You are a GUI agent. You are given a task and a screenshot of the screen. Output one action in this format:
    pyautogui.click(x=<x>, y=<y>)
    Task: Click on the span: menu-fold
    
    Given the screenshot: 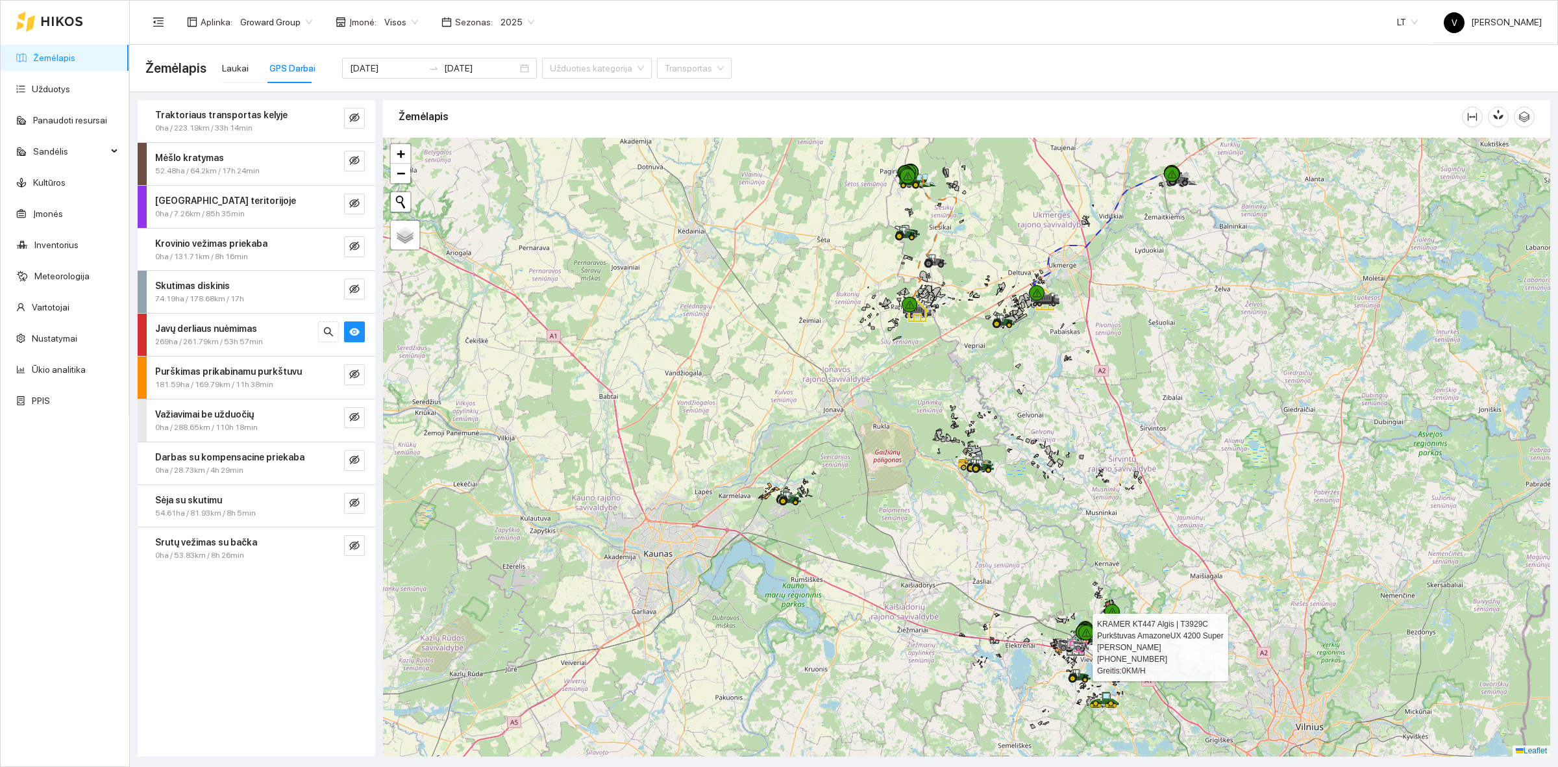 What is the action you would take?
    pyautogui.click(x=158, y=22)
    